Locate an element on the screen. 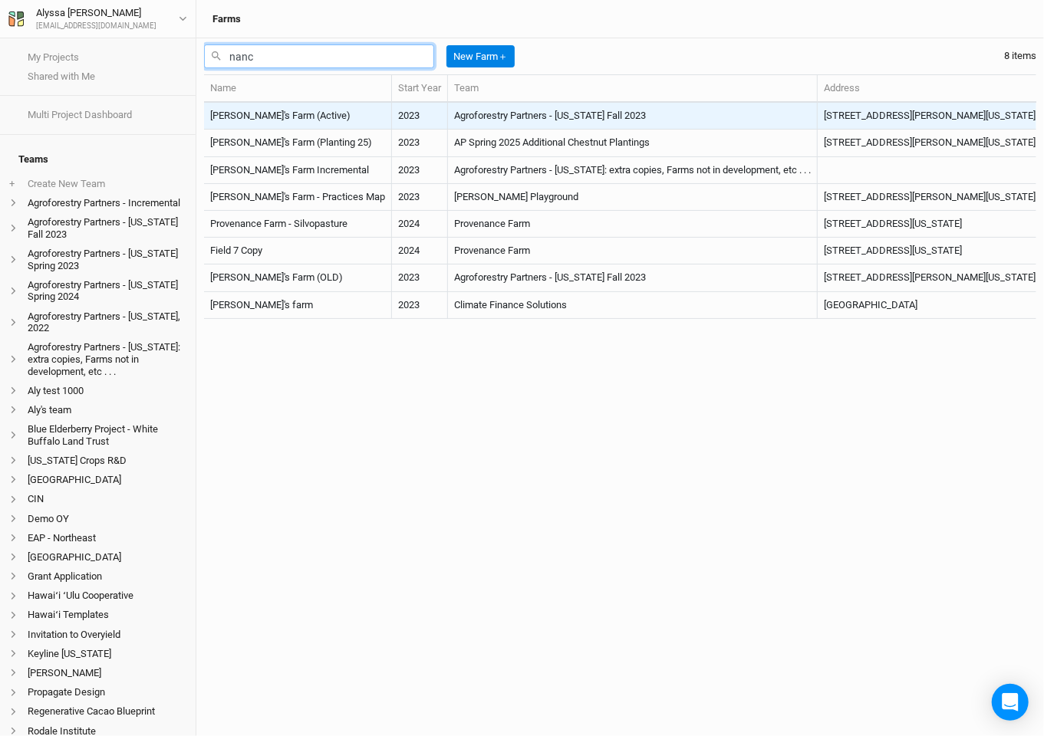  th: Start Year is located at coordinates (420, 89).